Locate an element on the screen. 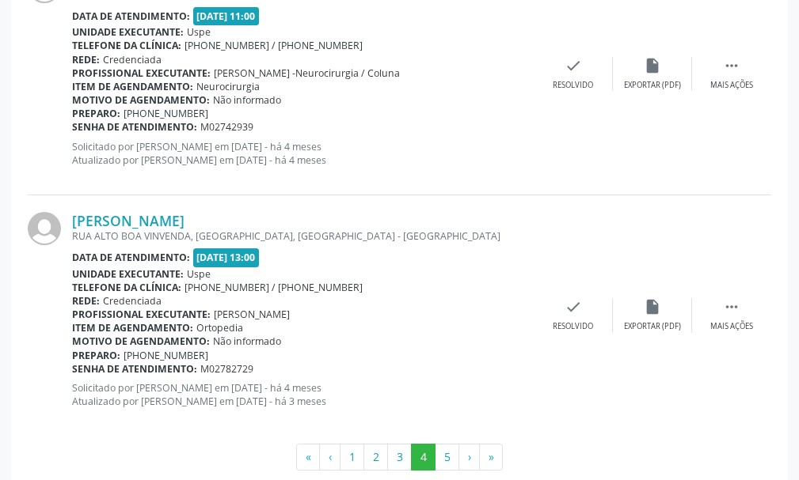  img: img is located at coordinates (44, 229).